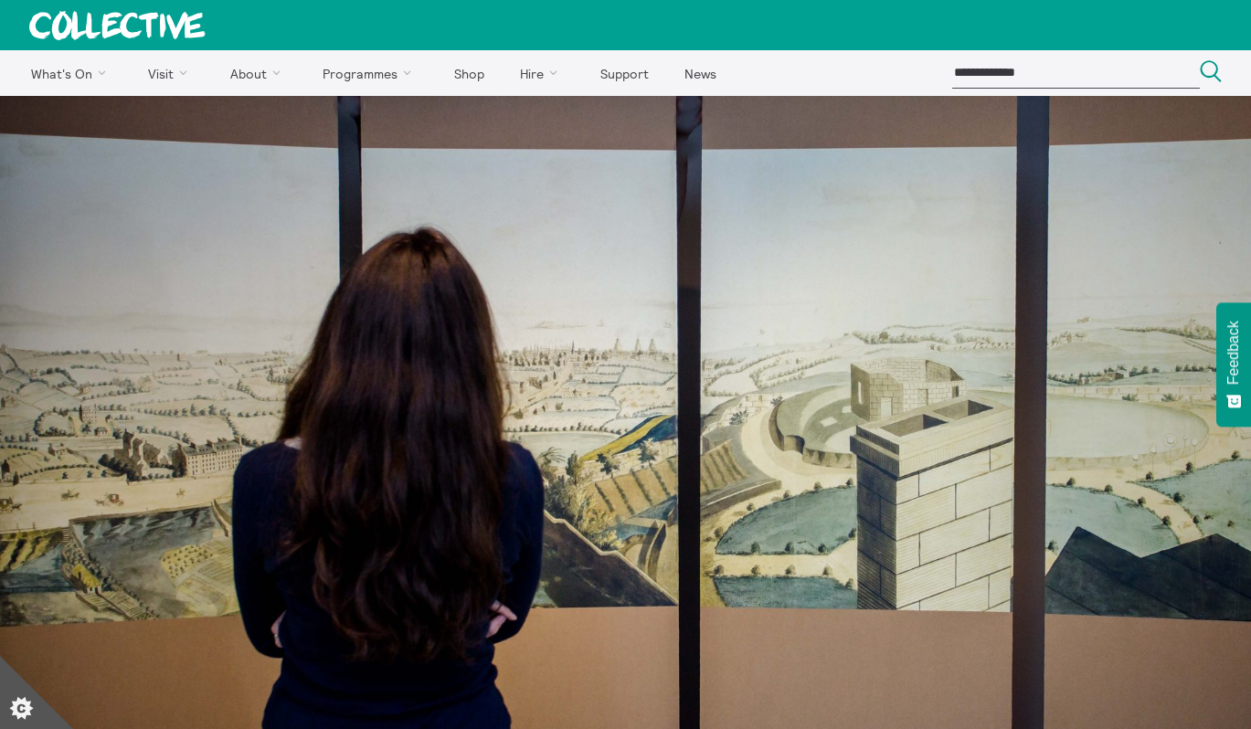 The image size is (1251, 729). Describe the element at coordinates (700, 73) in the screenshot. I see `a: News` at that location.